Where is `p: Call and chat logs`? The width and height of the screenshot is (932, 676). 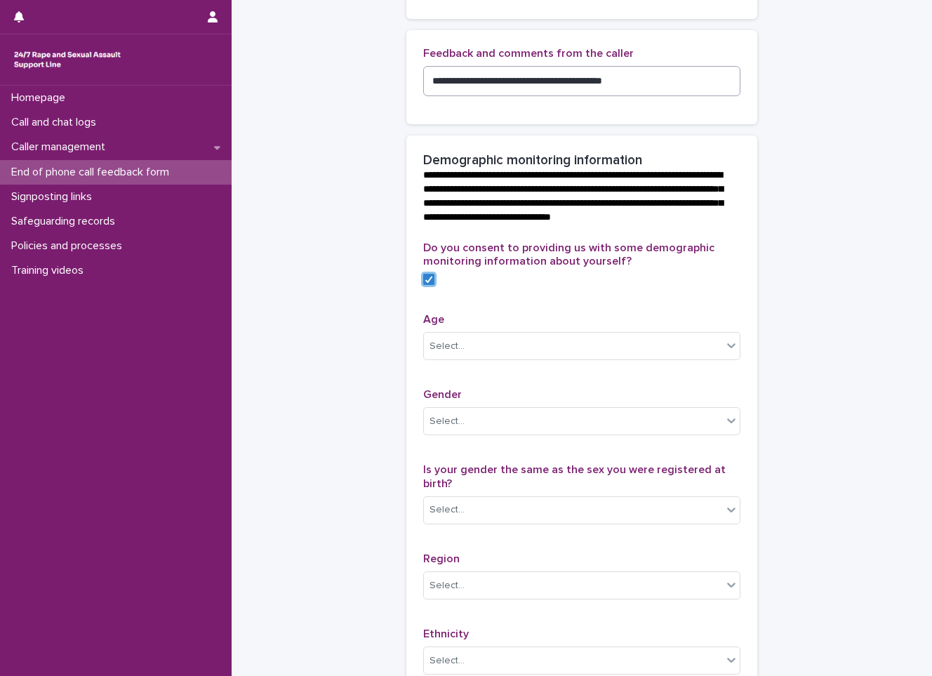 p: Call and chat logs is located at coordinates (56, 122).